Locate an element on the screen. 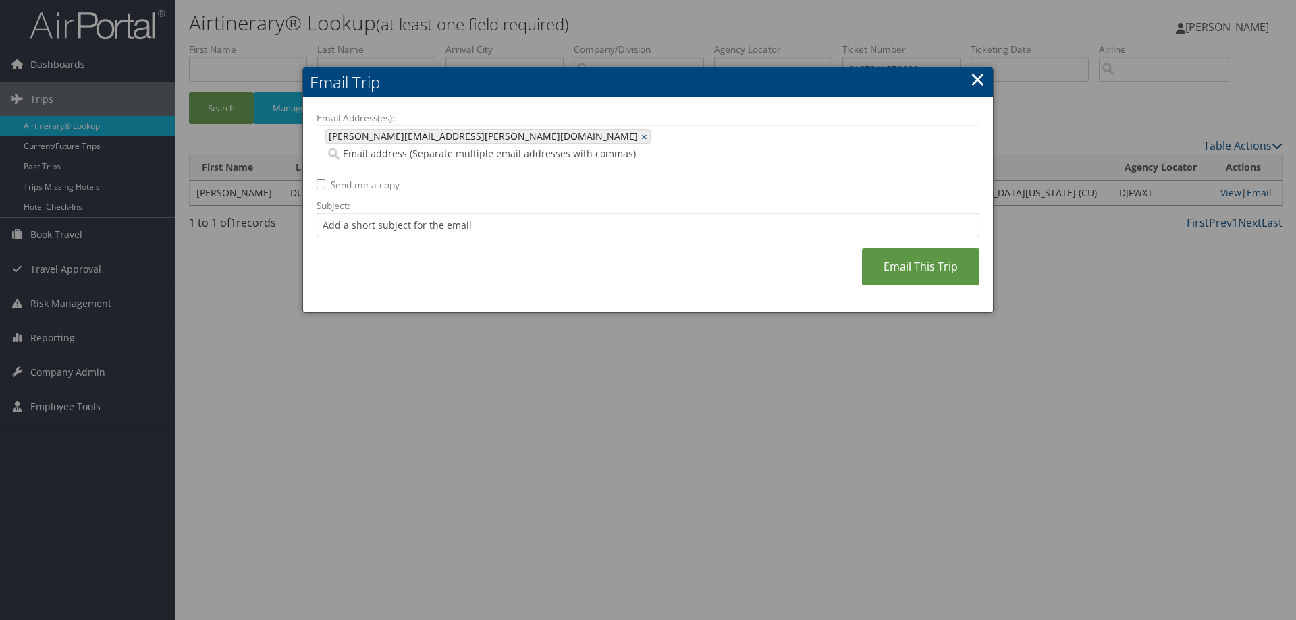  input: Email address (Separate multiple email addresses with commas) is located at coordinates (576, 154).